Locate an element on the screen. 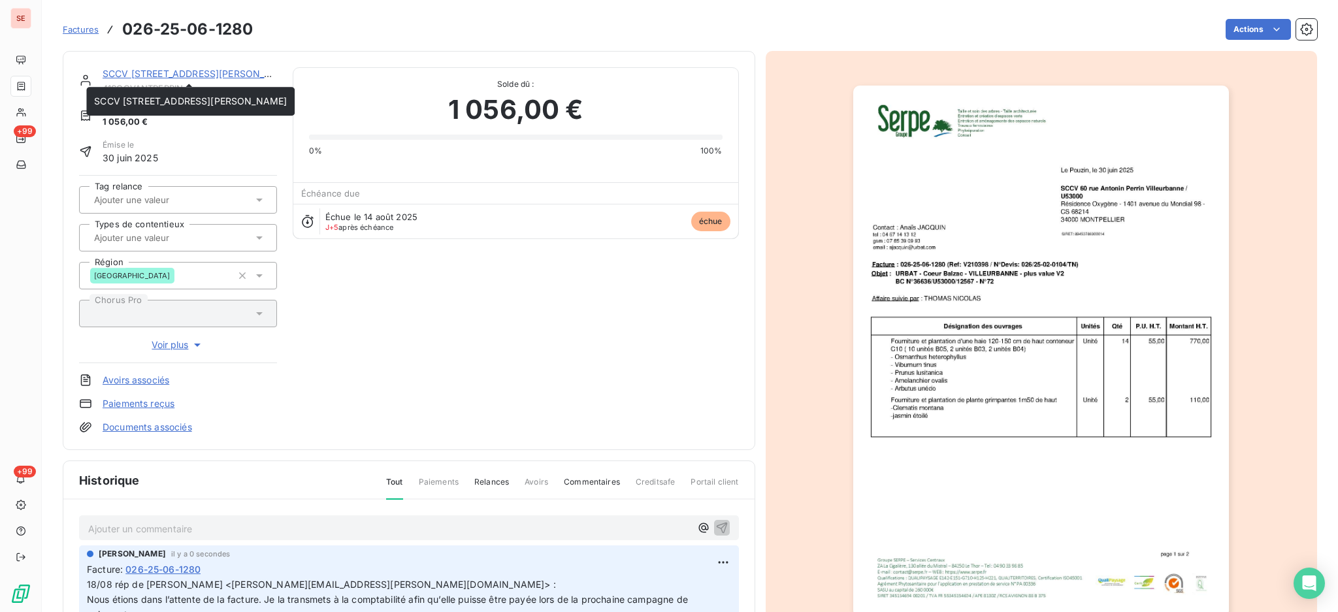 This screenshot has width=1338, height=612. span: 026-25-06-1280 is located at coordinates (163, 569).